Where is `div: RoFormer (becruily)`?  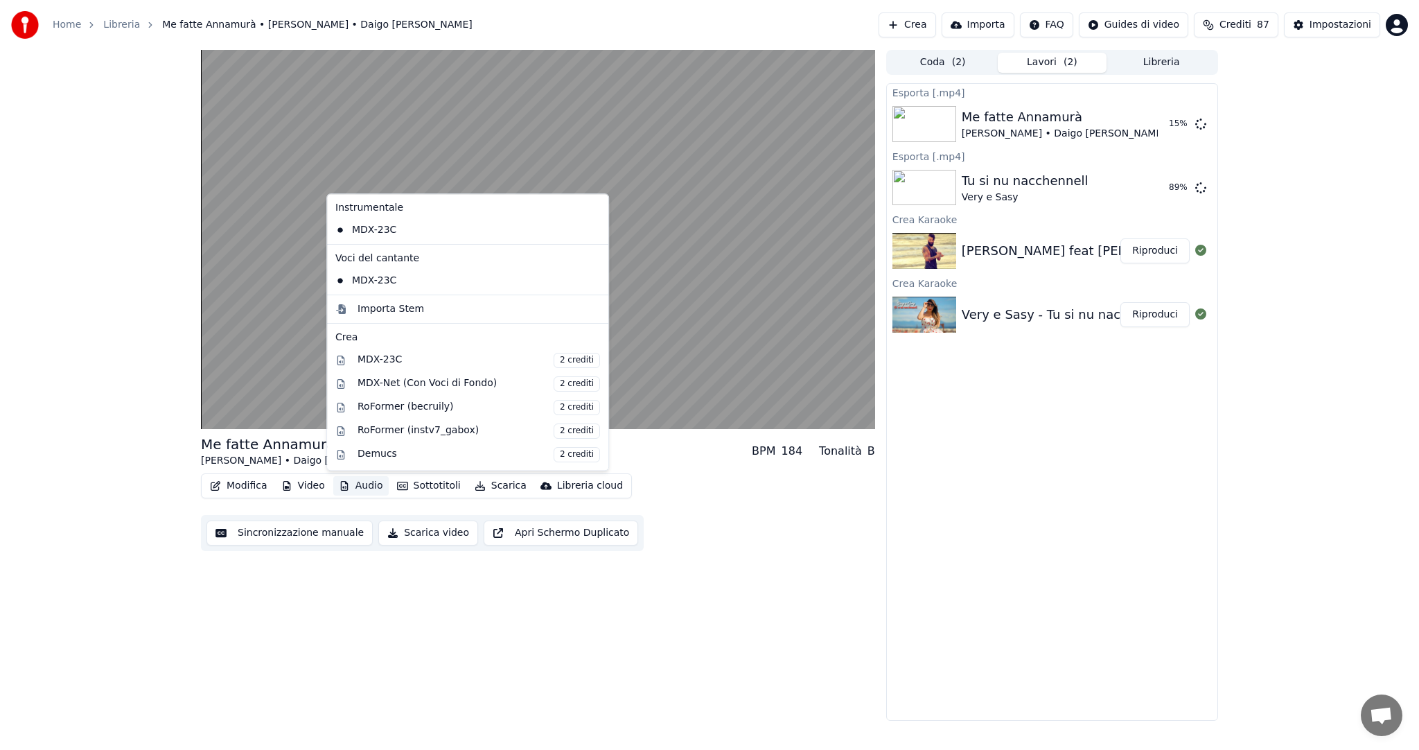
div: RoFormer (becruily) is located at coordinates (479, 407).